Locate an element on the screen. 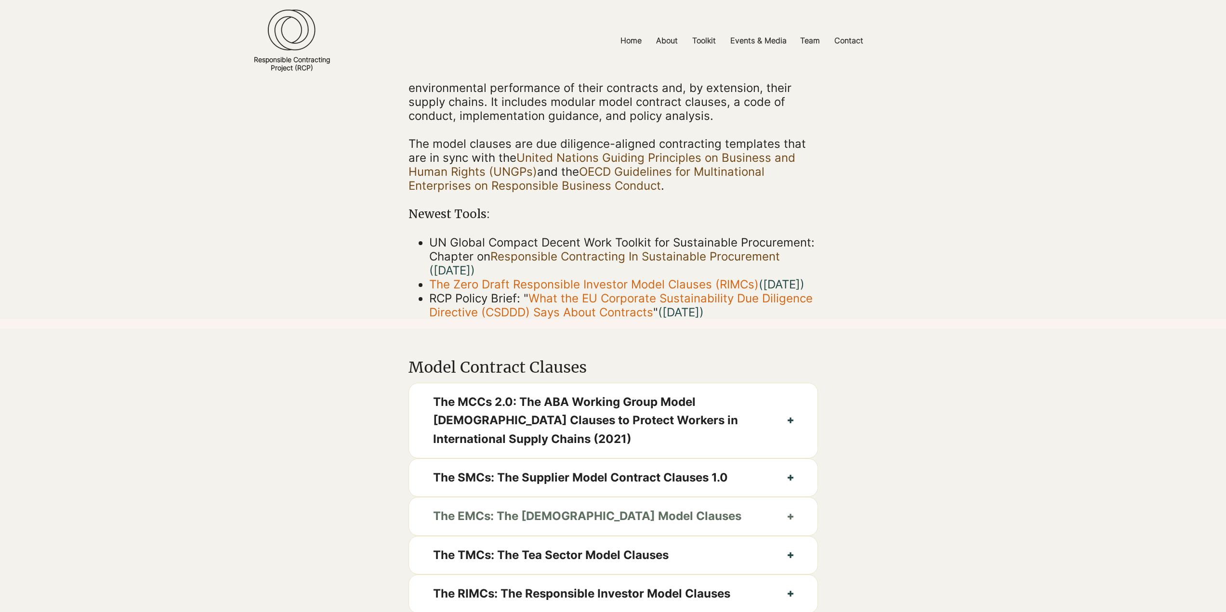  p: Contact is located at coordinates (849, 40).